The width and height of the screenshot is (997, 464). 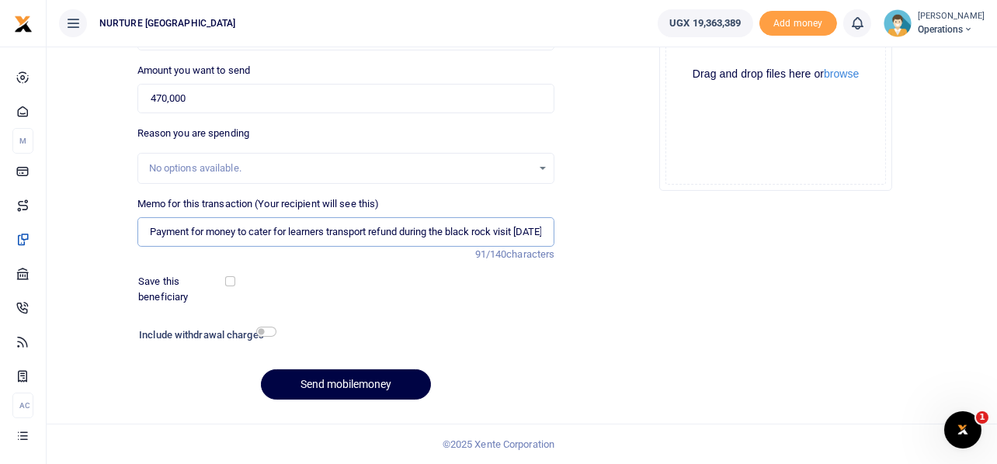 I want to click on button: browse, so click(x=841, y=74).